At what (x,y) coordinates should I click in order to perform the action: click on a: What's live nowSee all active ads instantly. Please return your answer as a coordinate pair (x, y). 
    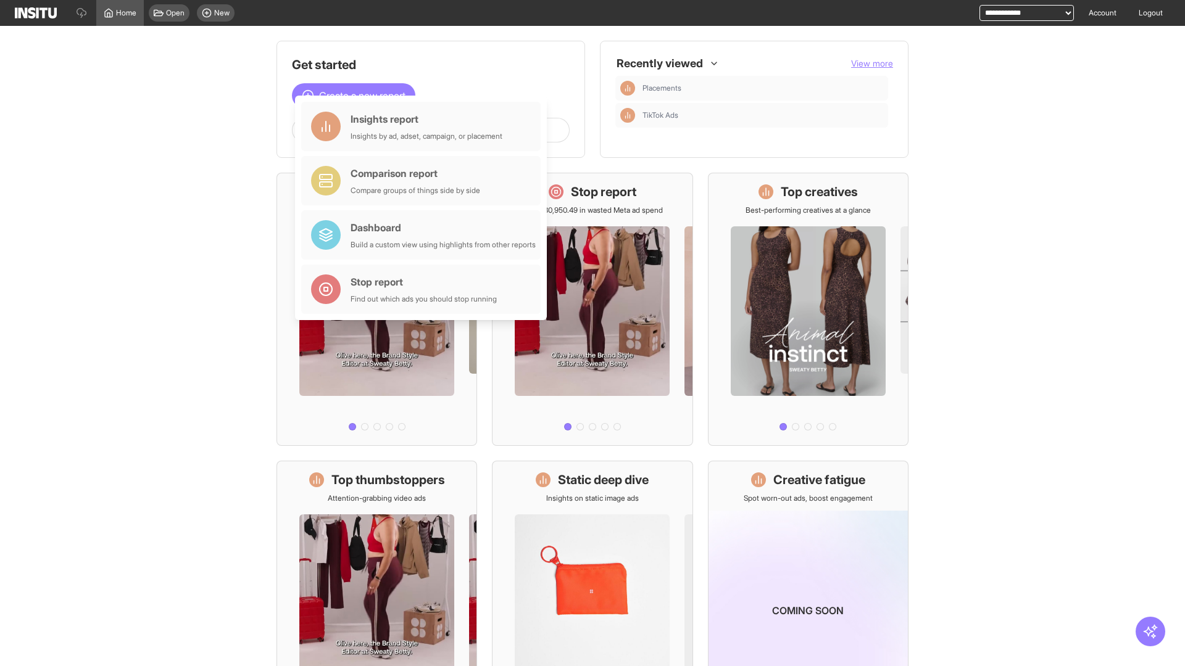
    Looking at the image, I should click on (376, 309).